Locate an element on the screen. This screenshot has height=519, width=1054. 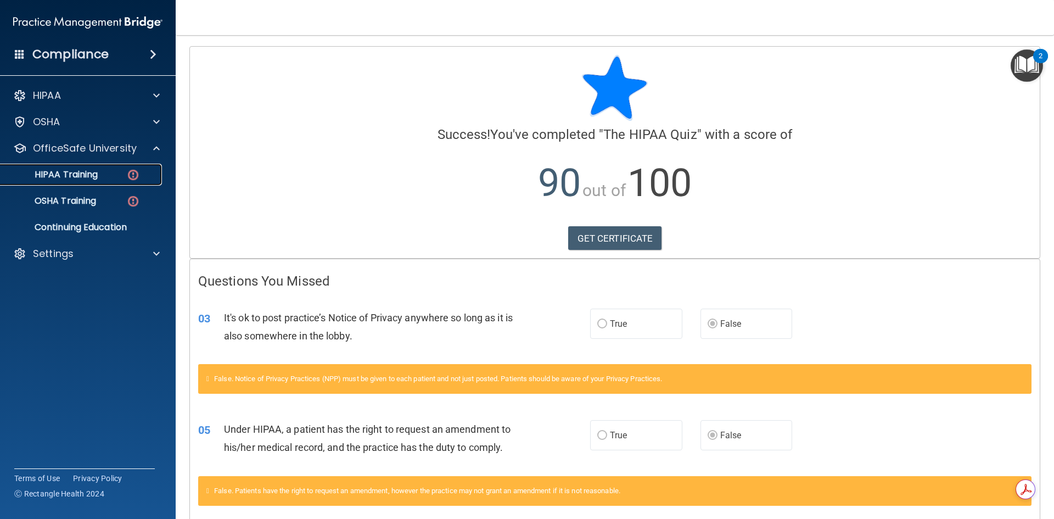
a: Privacy Policy is located at coordinates (98, 478).